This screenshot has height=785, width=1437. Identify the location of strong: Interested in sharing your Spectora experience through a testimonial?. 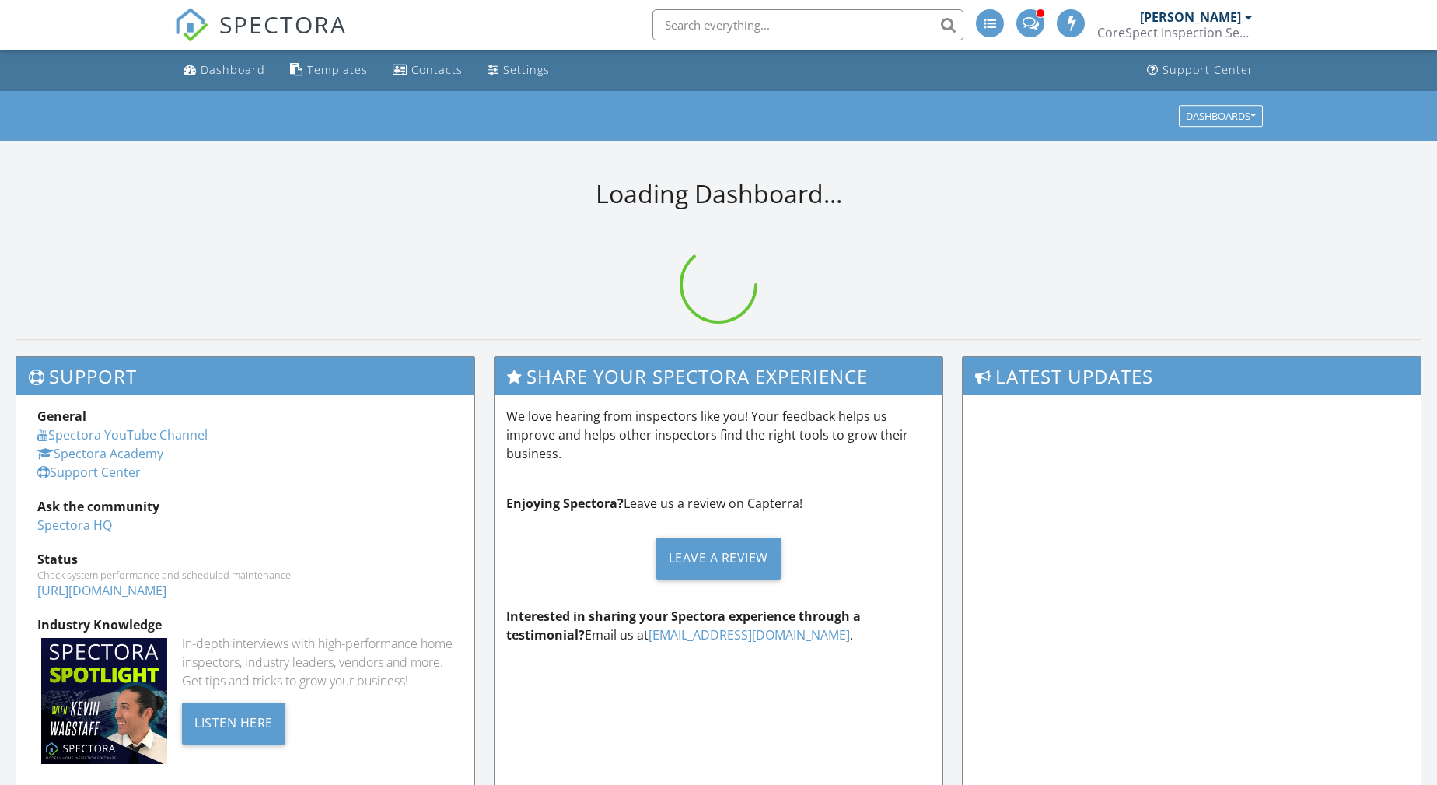
(684, 625).